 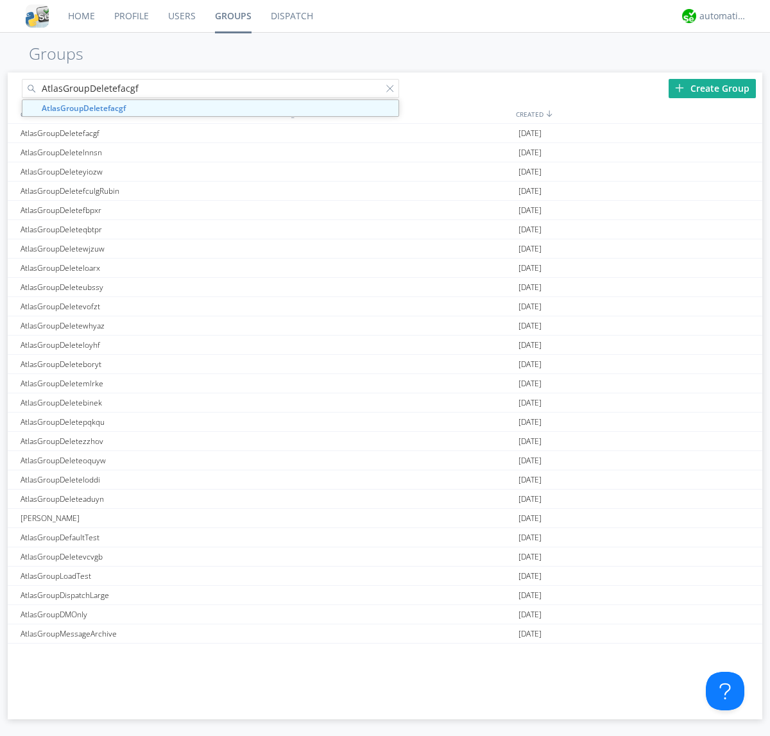 I want to click on div: AtlasGroupDefaultTest, so click(x=141, y=537).